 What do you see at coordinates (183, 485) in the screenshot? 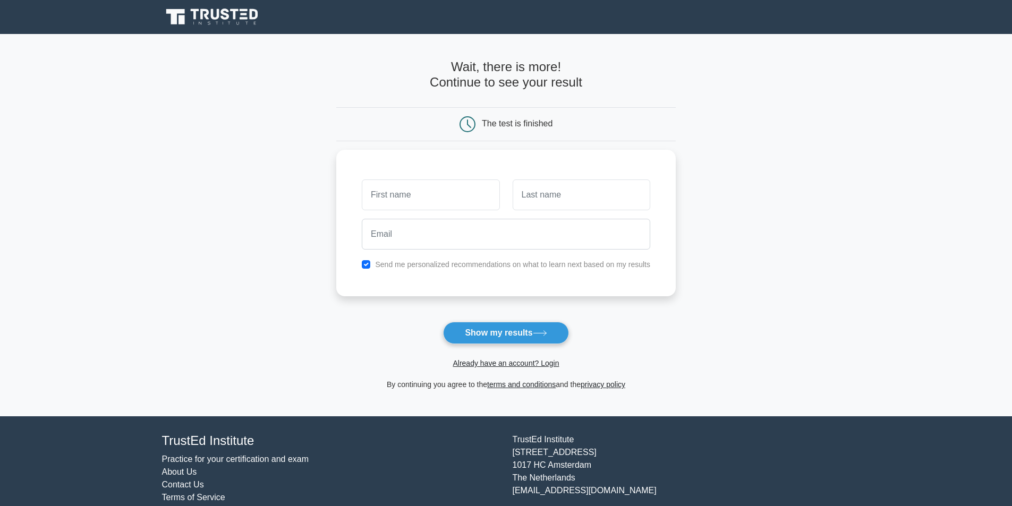
I see `a: Contact Us` at bounding box center [183, 485].